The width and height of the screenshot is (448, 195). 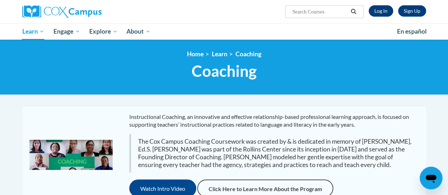 What do you see at coordinates (67, 32) in the screenshot?
I see `a: Engage` at bounding box center [67, 32].